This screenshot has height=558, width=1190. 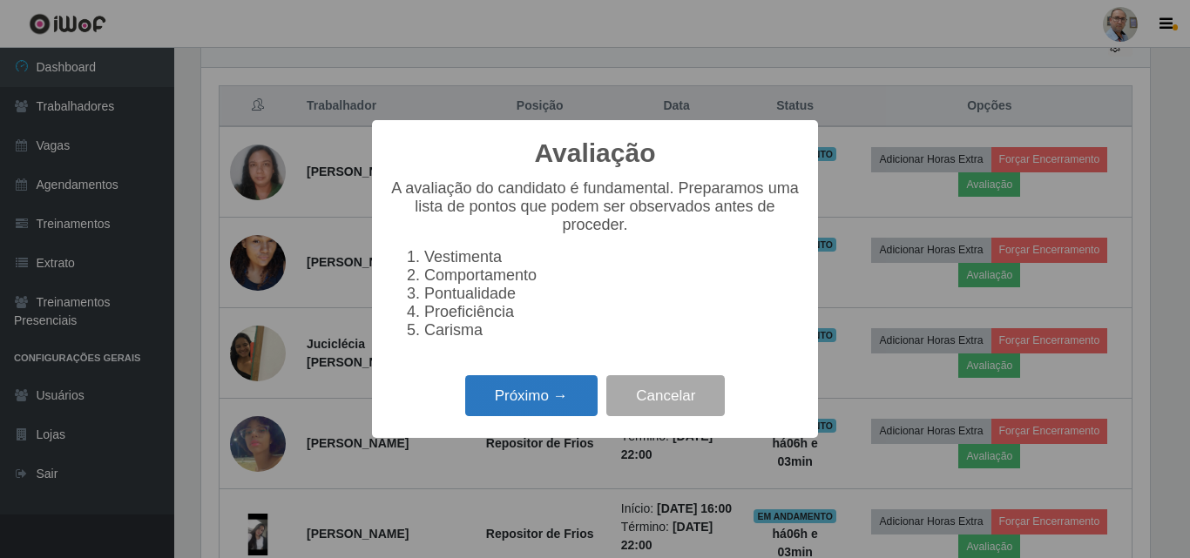 What do you see at coordinates (595, 153) in the screenshot?
I see `h2: Avaliação` at bounding box center [595, 153].